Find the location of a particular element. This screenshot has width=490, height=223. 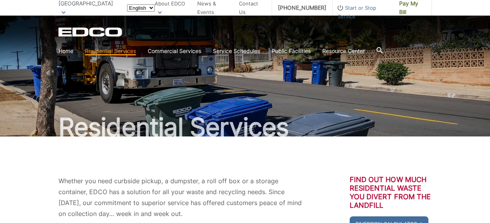

a: EDCD logo. Return to the homepage. is located at coordinates (91, 32).